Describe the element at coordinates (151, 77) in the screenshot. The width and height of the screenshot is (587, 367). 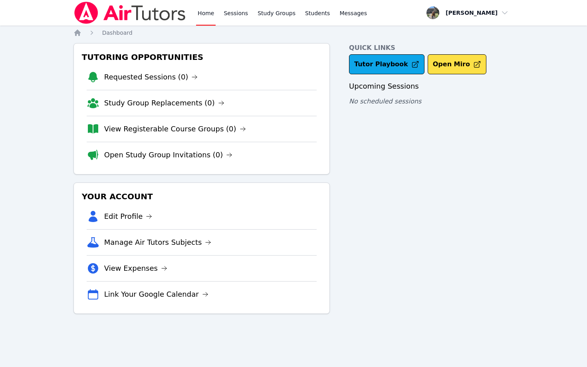
I see `a: Requested Sessions (0)` at that location.